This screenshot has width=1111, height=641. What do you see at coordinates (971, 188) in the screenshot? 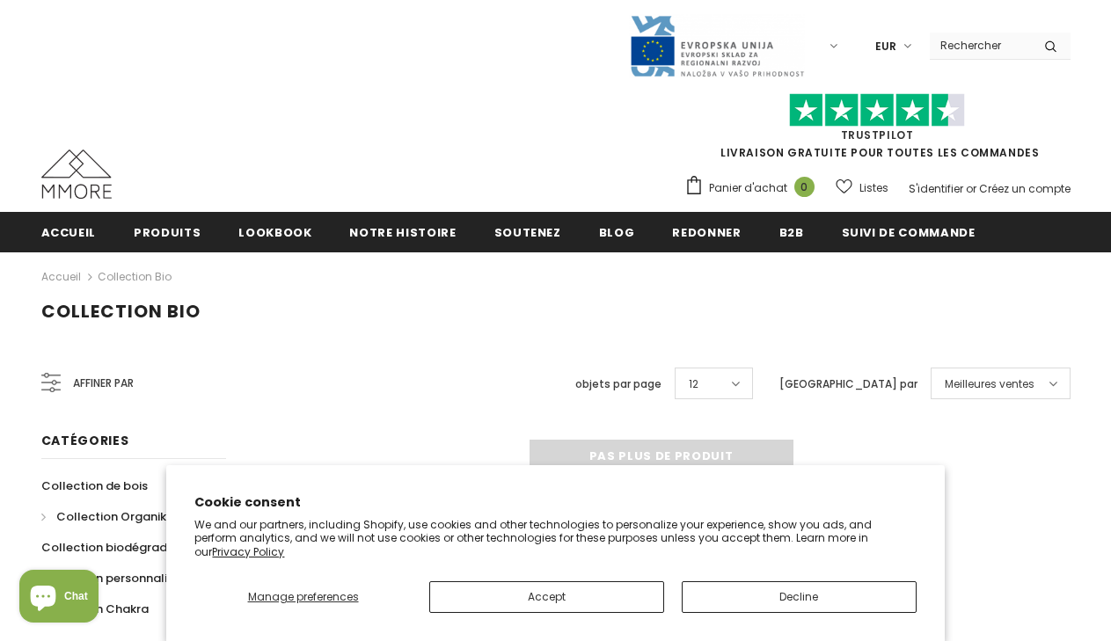
I see `span: or` at bounding box center [971, 188].